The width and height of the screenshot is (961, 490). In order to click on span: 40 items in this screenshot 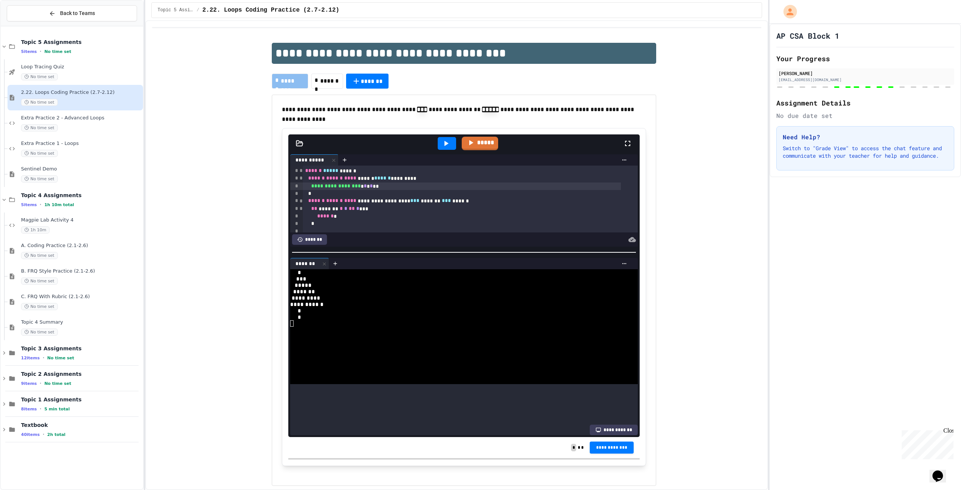, I will do `click(30, 434)`.